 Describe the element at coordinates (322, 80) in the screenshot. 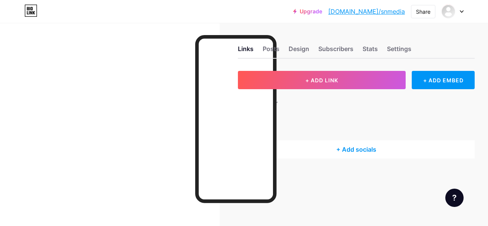

I see `button: + ADD LINK` at that location.